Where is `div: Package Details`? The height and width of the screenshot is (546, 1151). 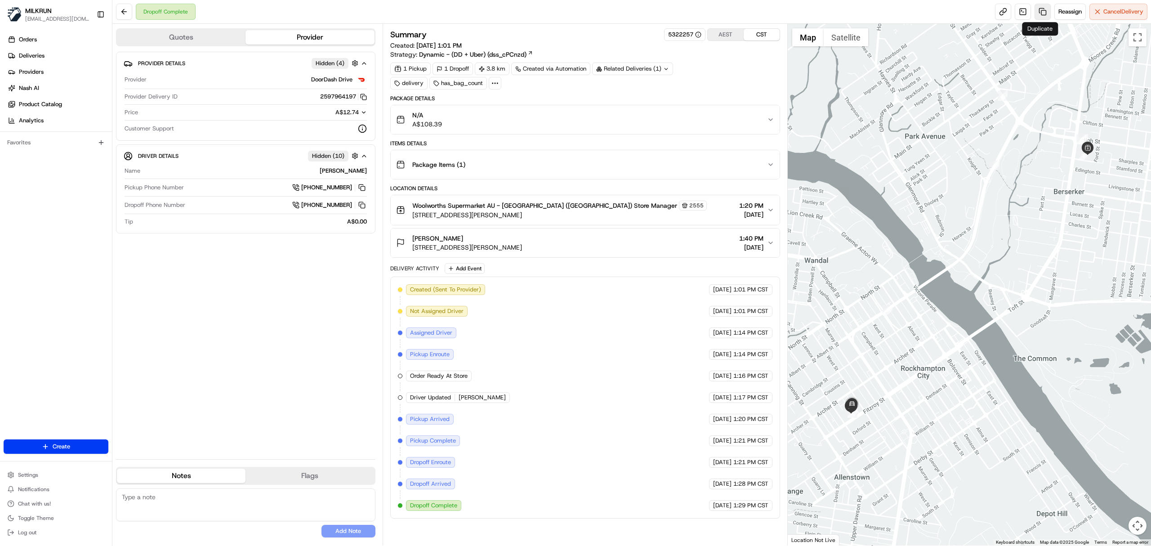
div: Package Details is located at coordinates (585, 98).